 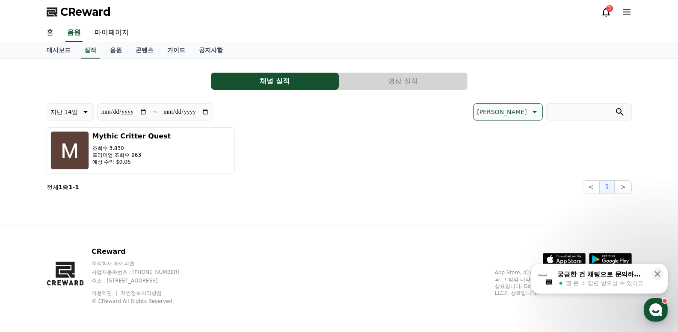 I want to click on span: 대화, so click(x=83, y=278).